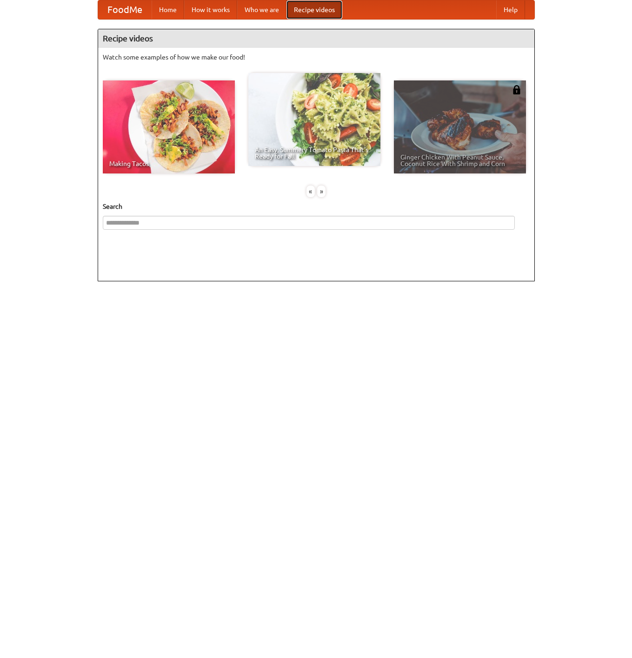 The image size is (632, 658). I want to click on span: Making Tacos, so click(169, 164).